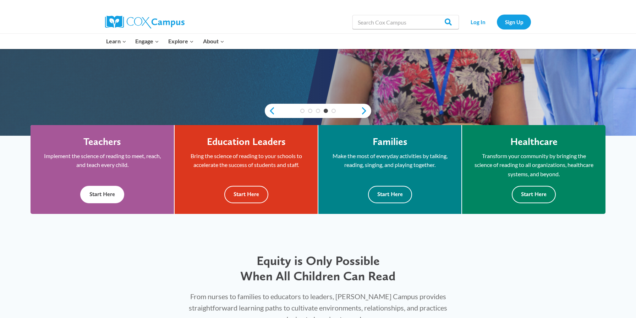 The image size is (636, 318). Describe the element at coordinates (310, 111) in the screenshot. I see `a: 2` at that location.